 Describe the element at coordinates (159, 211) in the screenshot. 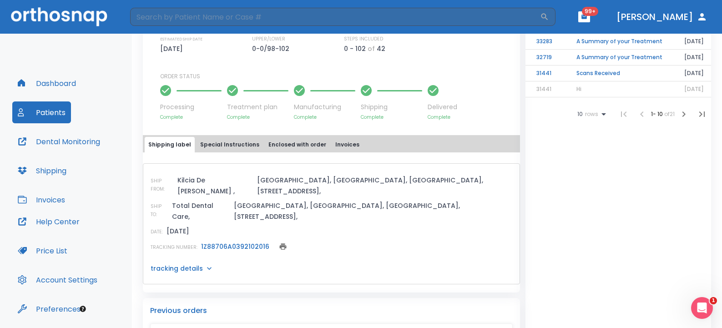

I see `p: SHIP TO:` at that location.